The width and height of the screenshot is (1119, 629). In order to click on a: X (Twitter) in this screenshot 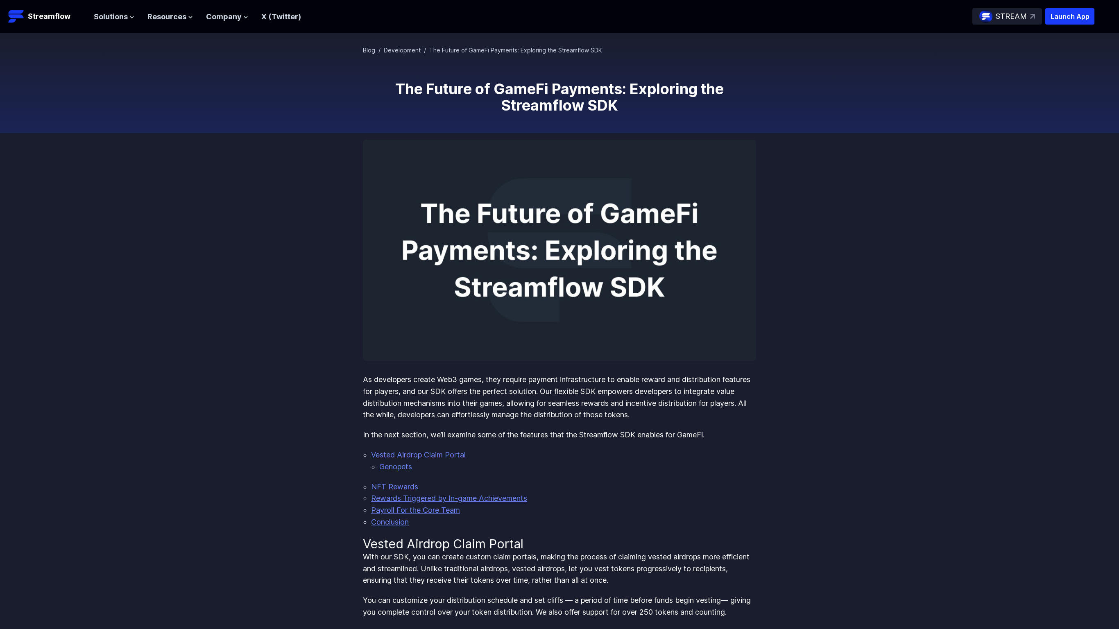, I will do `click(281, 16)`.